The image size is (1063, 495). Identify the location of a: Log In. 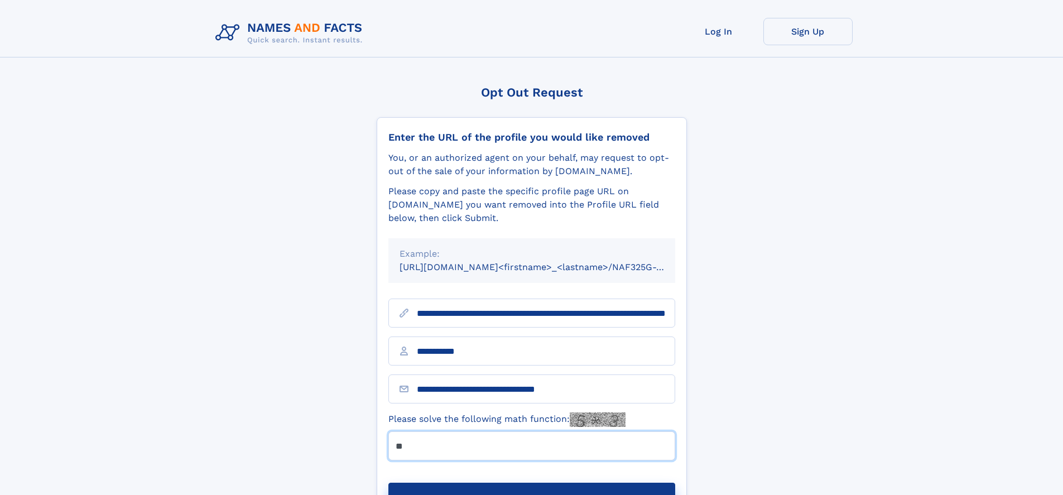
(718, 31).